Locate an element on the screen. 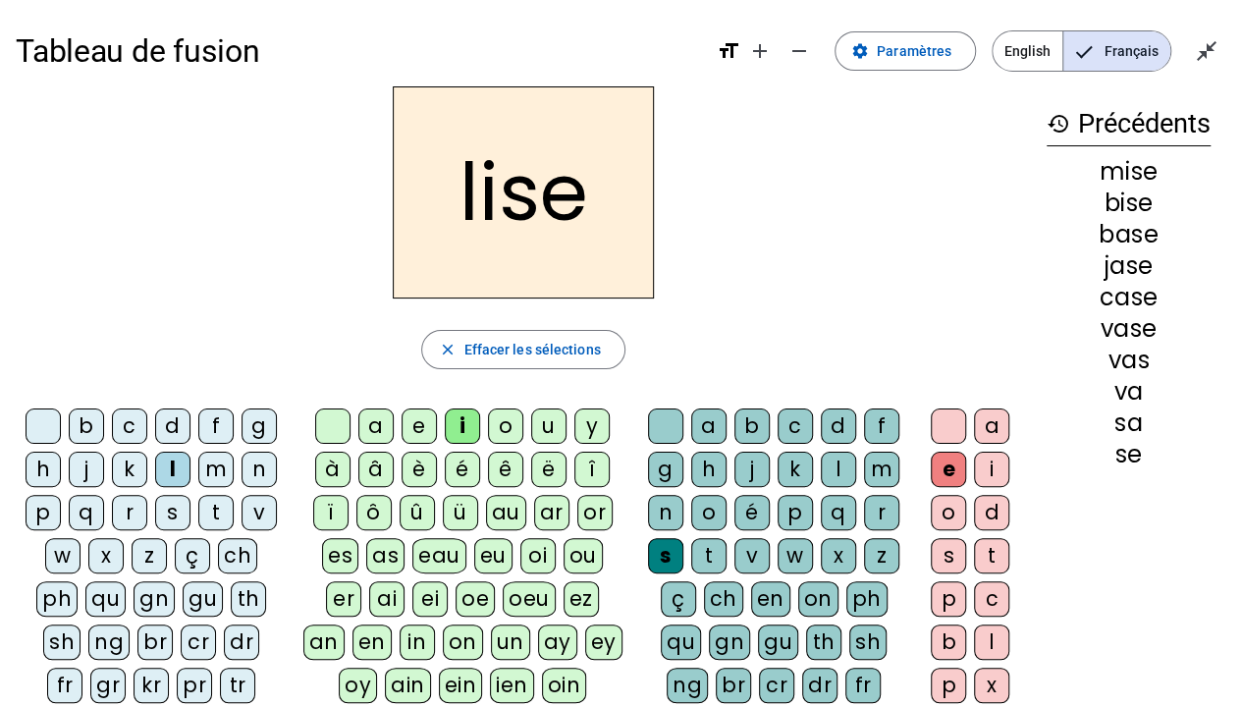 Image resolution: width=1242 pixels, height=707 pixels. div: oeu is located at coordinates (529, 599).